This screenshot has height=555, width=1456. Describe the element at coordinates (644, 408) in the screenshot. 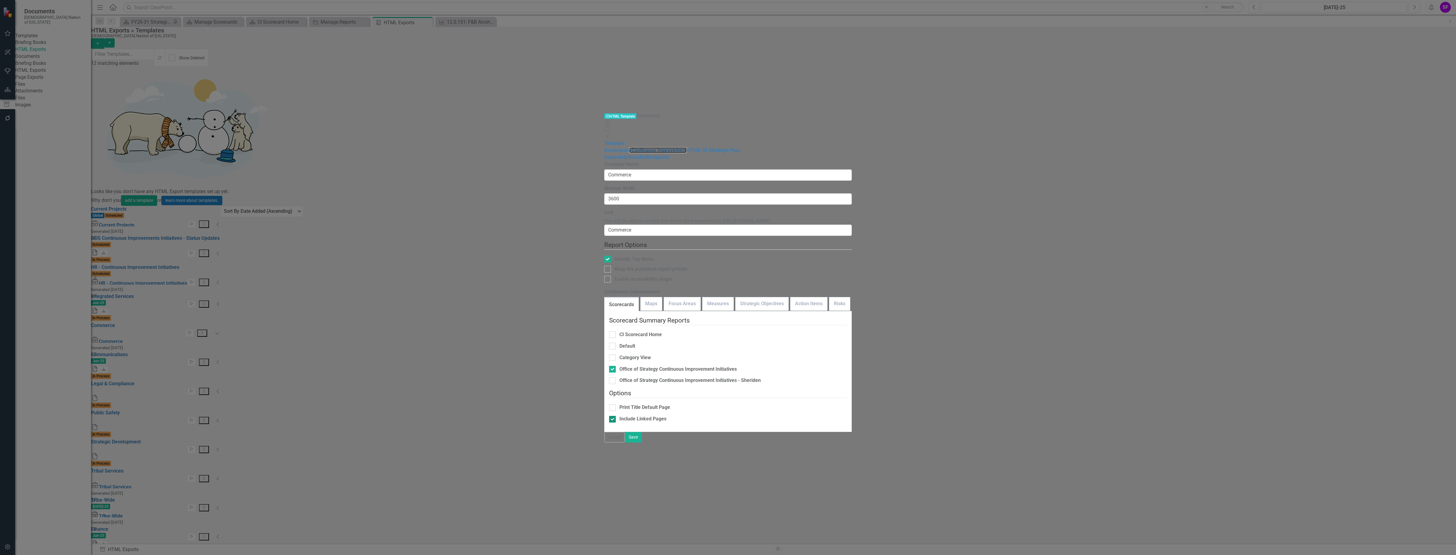

I see `div: Print Title Default Page` at that location.